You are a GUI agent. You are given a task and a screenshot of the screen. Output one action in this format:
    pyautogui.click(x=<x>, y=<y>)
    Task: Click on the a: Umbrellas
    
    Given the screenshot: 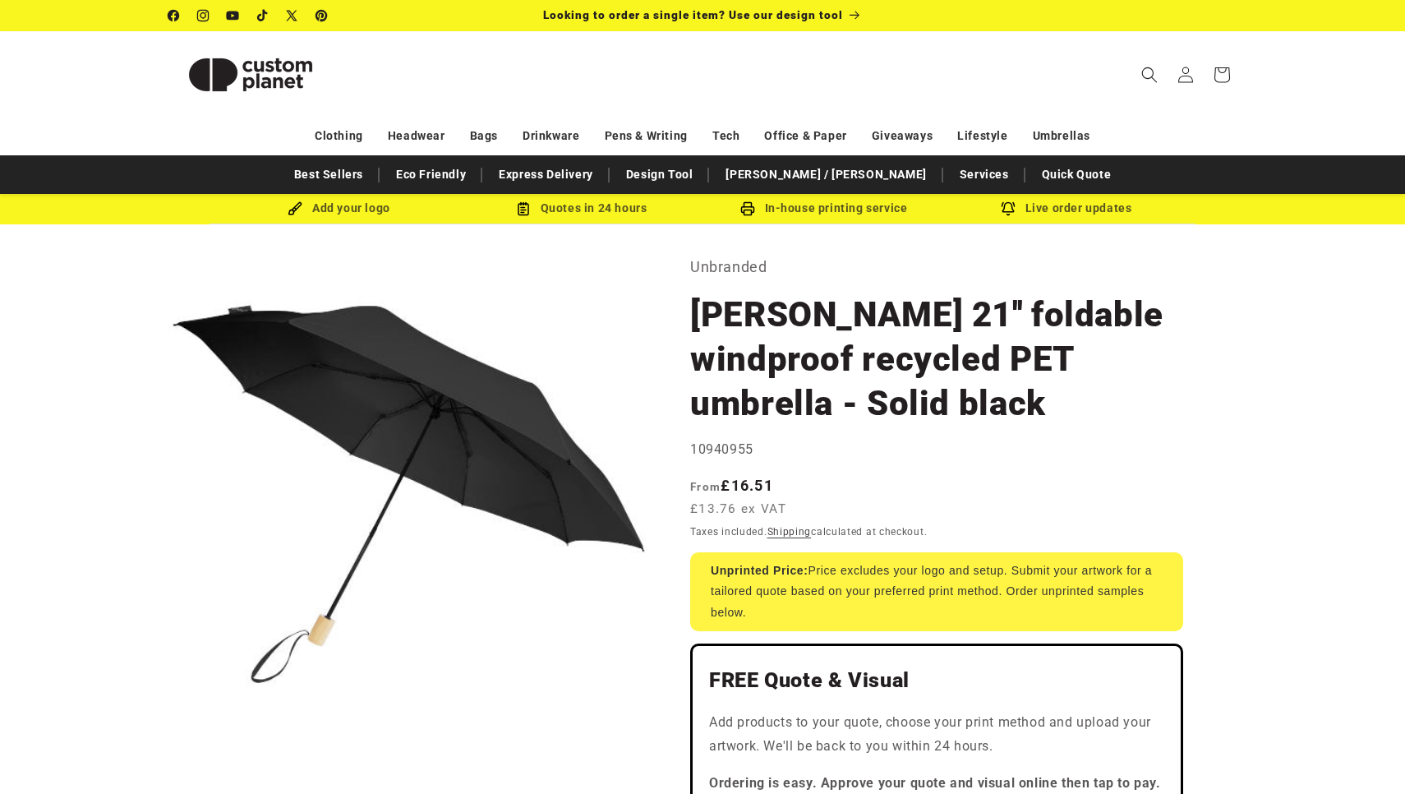 What is the action you would take?
    pyautogui.click(x=1062, y=136)
    